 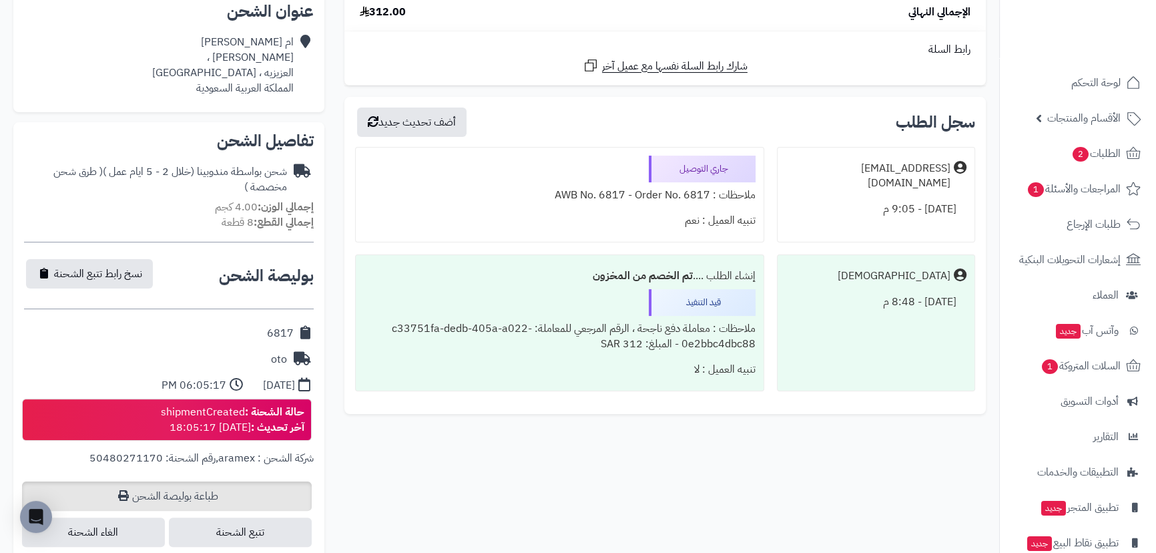 I want to click on span: وآتس آب, so click(x=1087, y=330).